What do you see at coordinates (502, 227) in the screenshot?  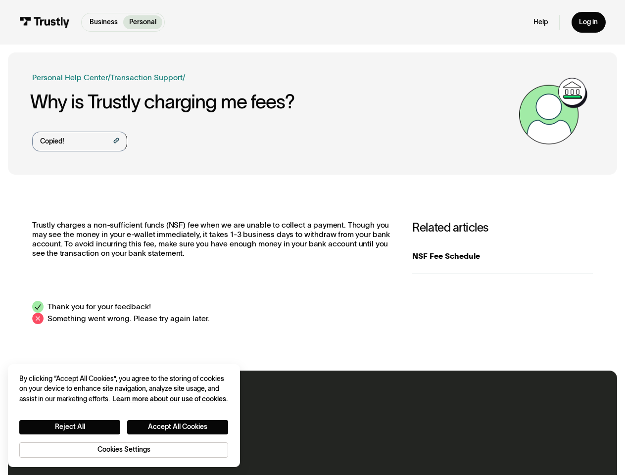 I see `h3: Related articles` at bounding box center [502, 227].